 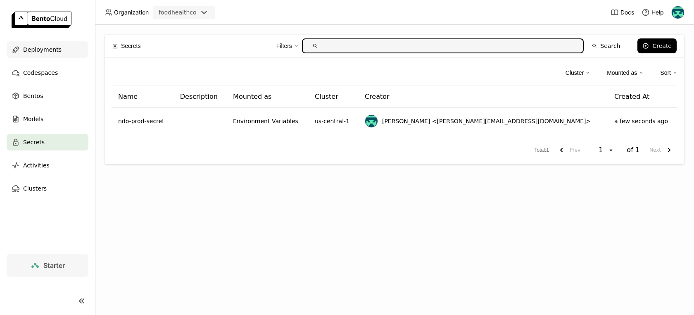 What do you see at coordinates (483, 97) in the screenshot?
I see `th: Creator` at bounding box center [483, 97].